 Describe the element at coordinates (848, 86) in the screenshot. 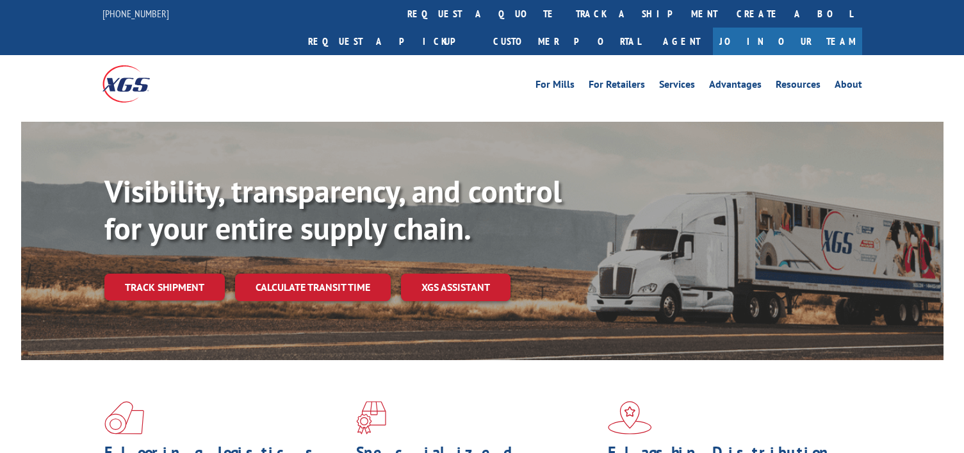

I see `a: About` at that location.